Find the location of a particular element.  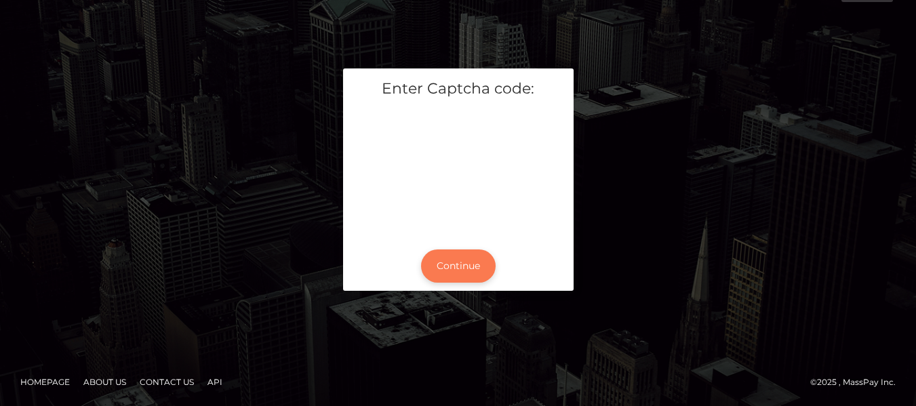

a: API is located at coordinates (215, 382).